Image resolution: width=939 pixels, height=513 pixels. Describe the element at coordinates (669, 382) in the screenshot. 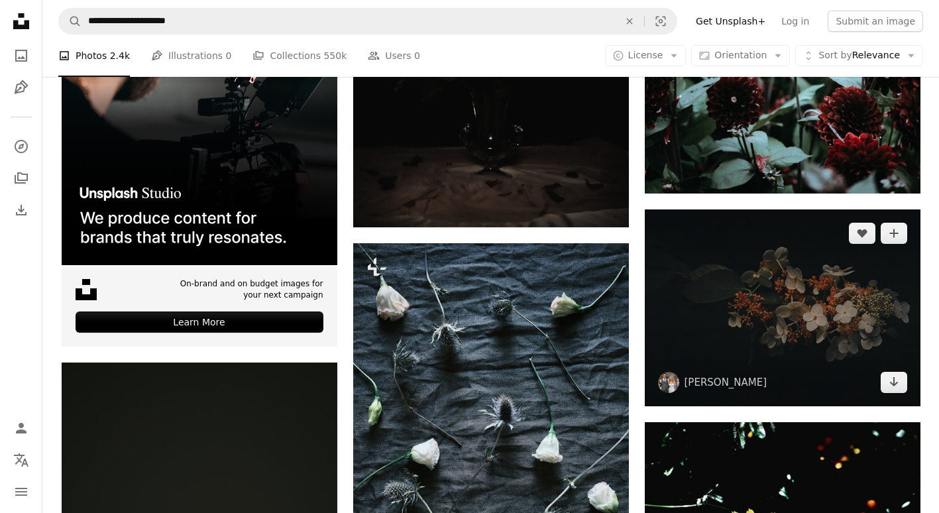

I see `a: Go to Steve Smith's profile` at that location.